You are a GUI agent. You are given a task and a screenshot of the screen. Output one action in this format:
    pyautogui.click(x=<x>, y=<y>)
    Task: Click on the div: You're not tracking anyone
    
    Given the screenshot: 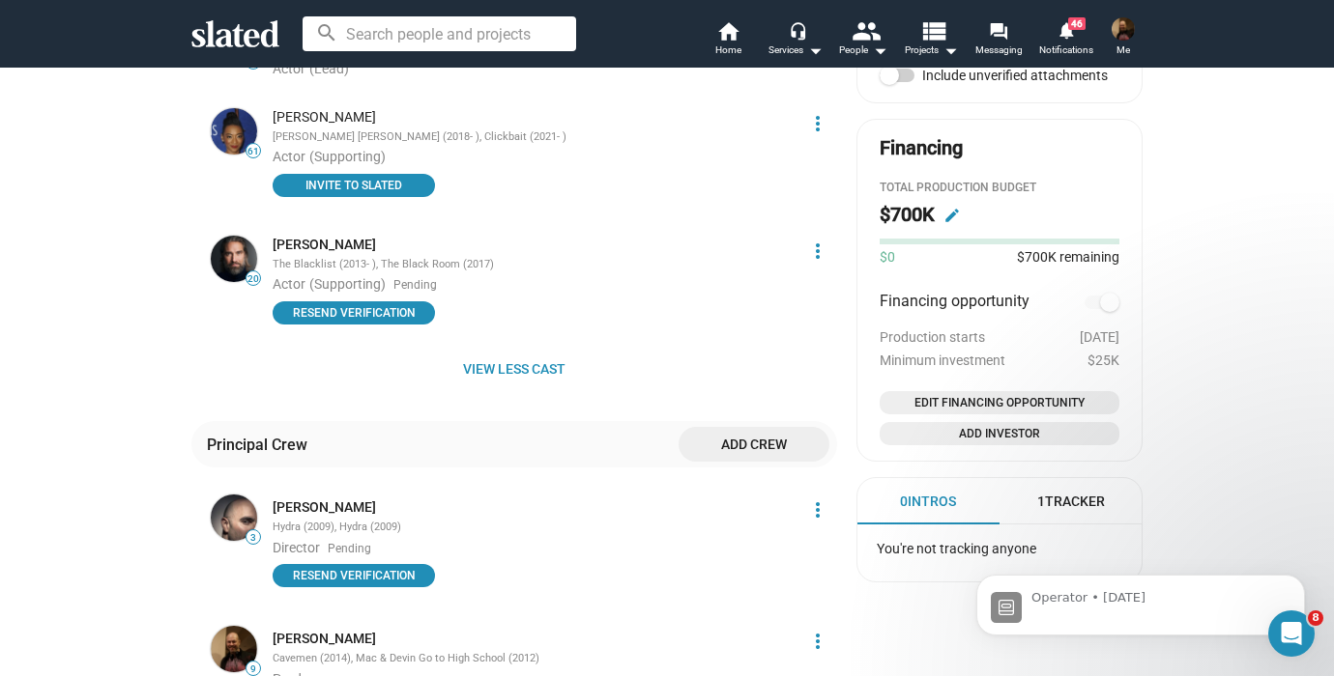 What is the action you would take?
    pyautogui.click(x=999, y=549)
    